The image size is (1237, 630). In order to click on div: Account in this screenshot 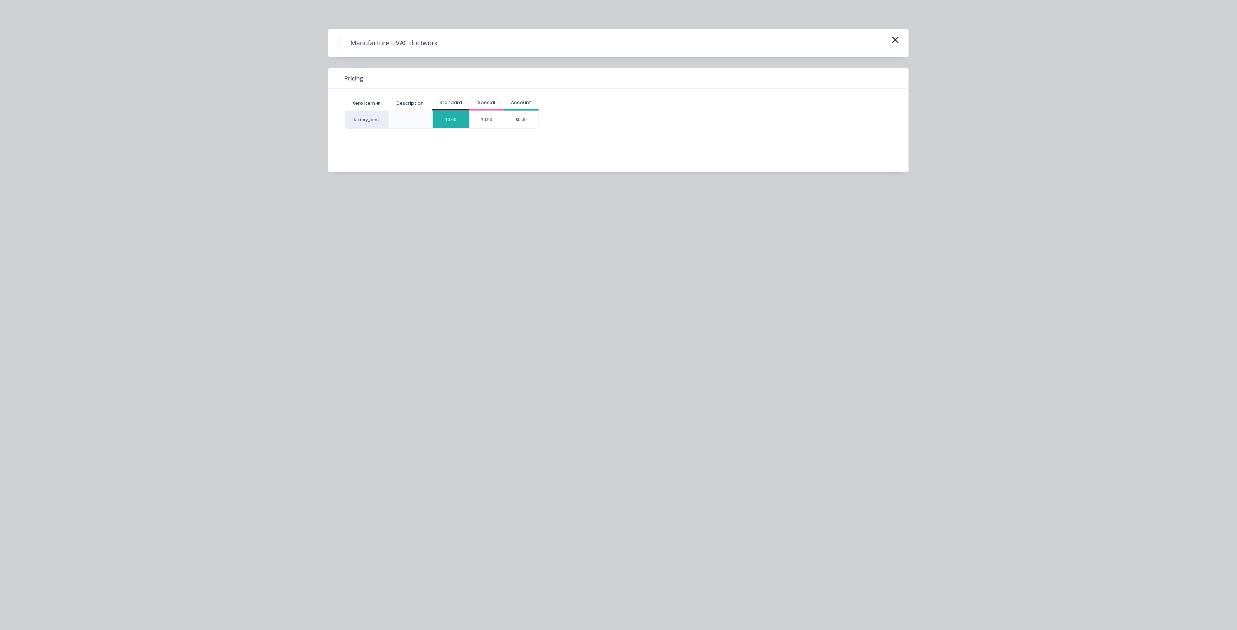, I will do `click(521, 103)`.